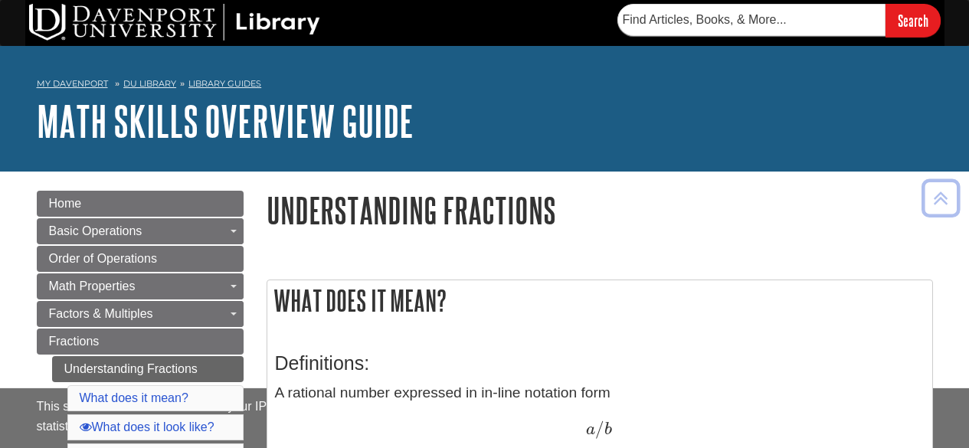 The height and width of the screenshot is (448, 969). I want to click on a: My Davenport, so click(72, 83).